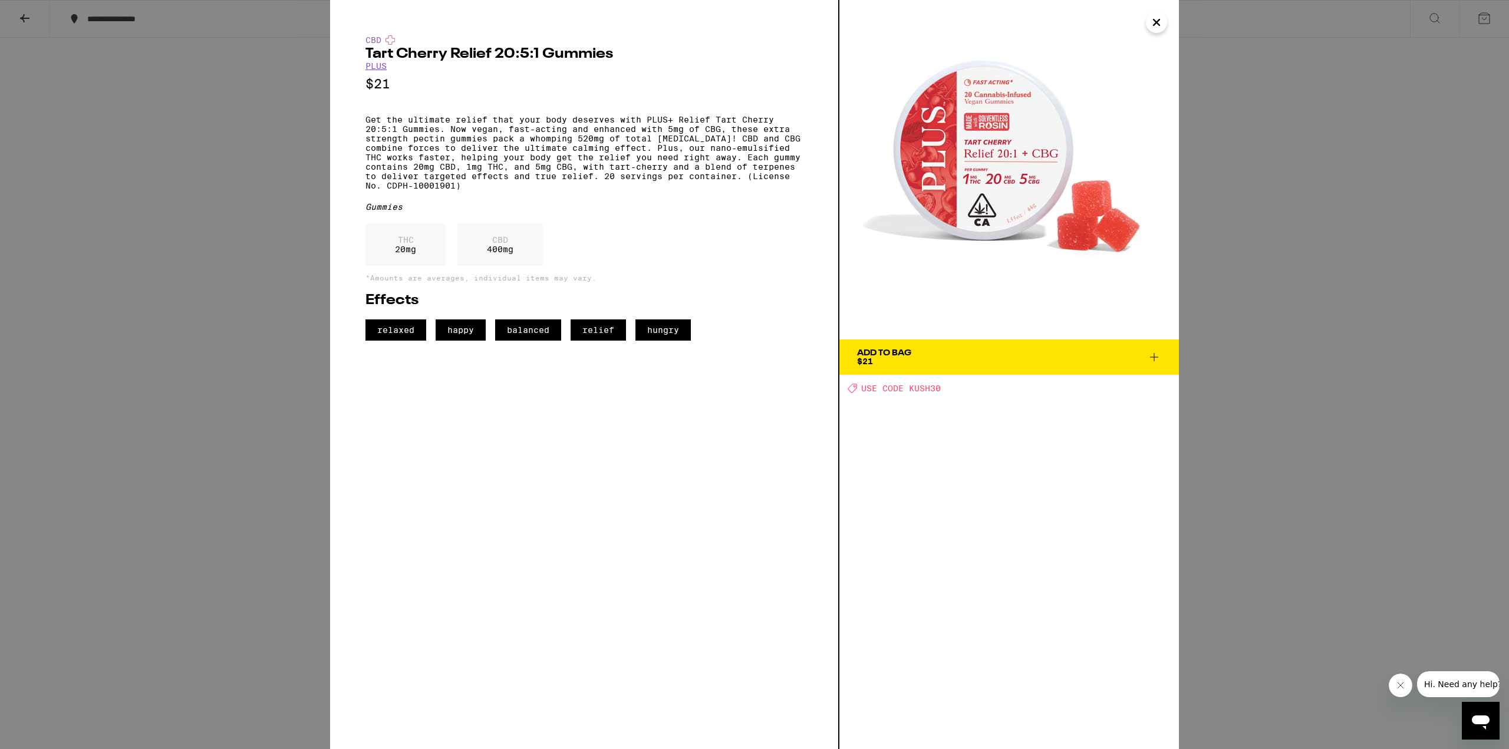 This screenshot has height=749, width=1509. I want to click on p: THC, so click(406, 240).